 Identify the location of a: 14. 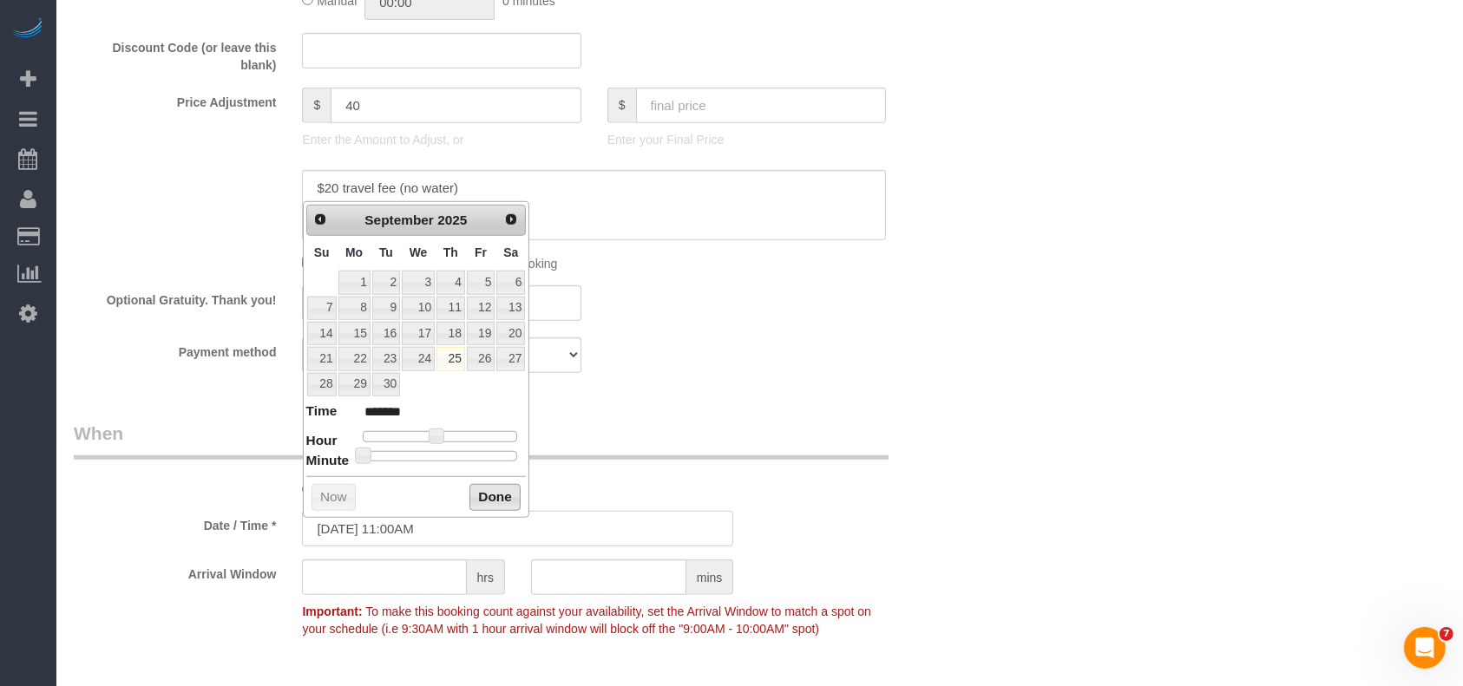
(322, 333).